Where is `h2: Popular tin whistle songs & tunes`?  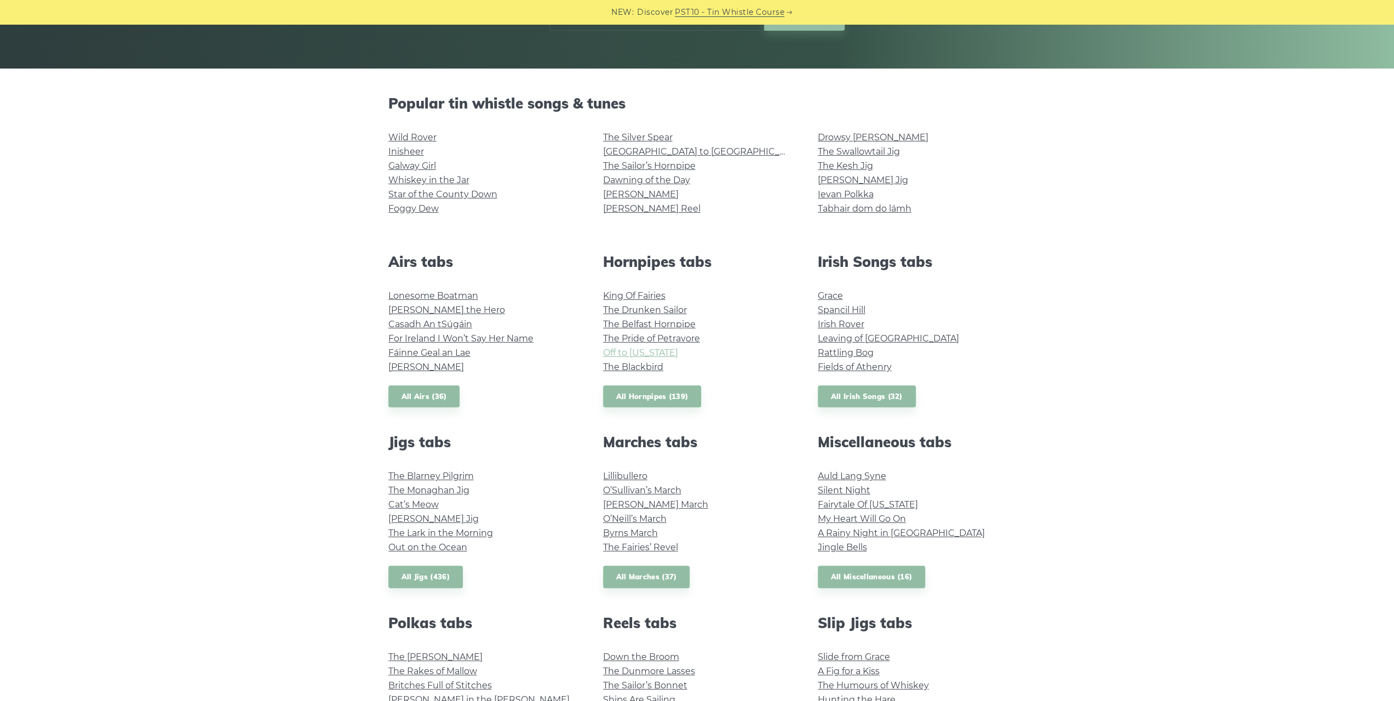
h2: Popular tin whistle songs & tunes is located at coordinates (698, 103).